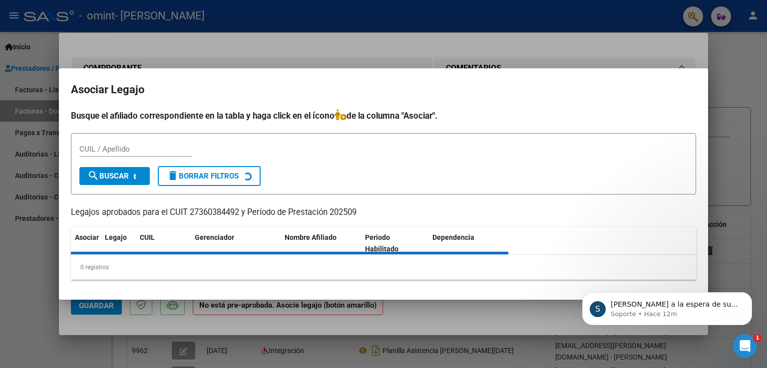 This screenshot has height=368, width=767. What do you see at coordinates (147, 238) in the screenshot?
I see `span: CUIL` at bounding box center [147, 238].